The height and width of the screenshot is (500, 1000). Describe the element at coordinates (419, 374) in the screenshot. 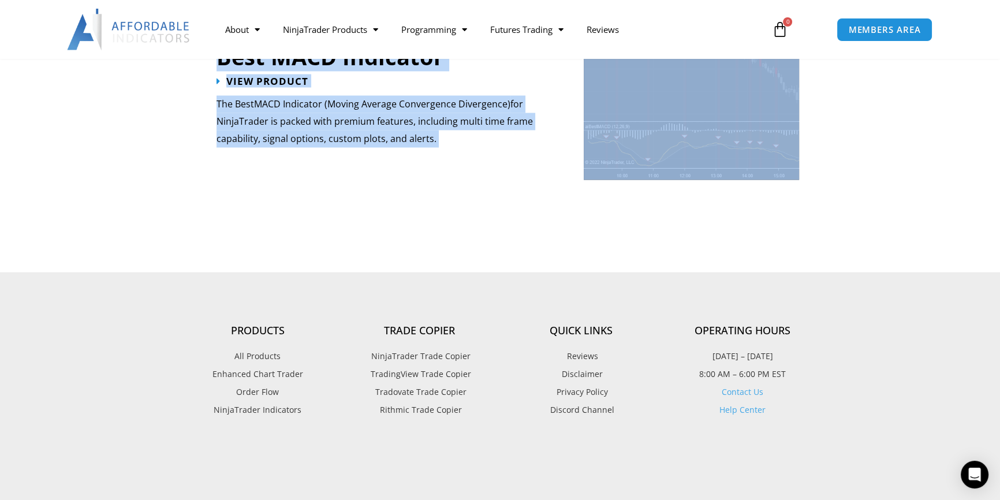

I see `a: TradingView Trade Copier` at that location.